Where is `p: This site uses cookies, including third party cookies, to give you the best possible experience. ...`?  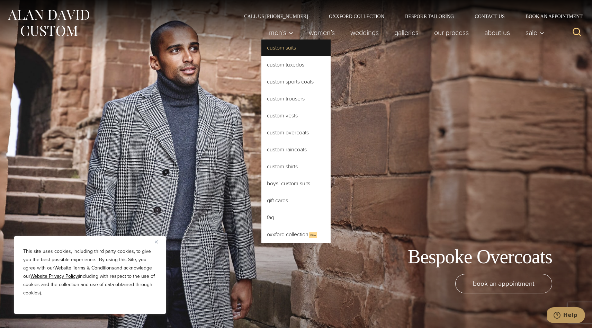 p: This site uses cookies, including third party cookies, to give you the best possible experience. ... is located at coordinates (90, 272).